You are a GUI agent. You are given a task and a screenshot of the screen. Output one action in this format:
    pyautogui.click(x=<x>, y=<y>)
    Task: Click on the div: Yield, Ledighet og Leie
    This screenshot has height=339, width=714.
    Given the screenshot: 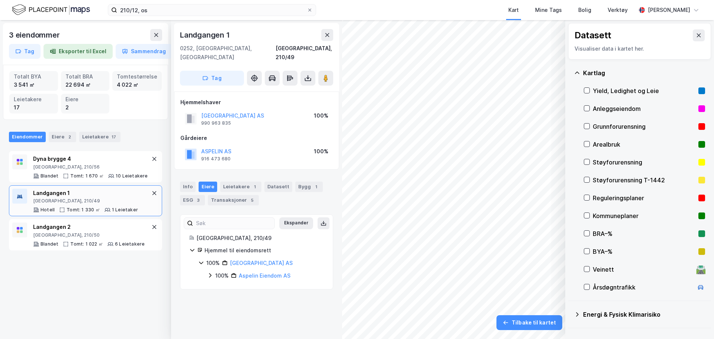 What is the action you would take?
    pyautogui.click(x=644, y=91)
    